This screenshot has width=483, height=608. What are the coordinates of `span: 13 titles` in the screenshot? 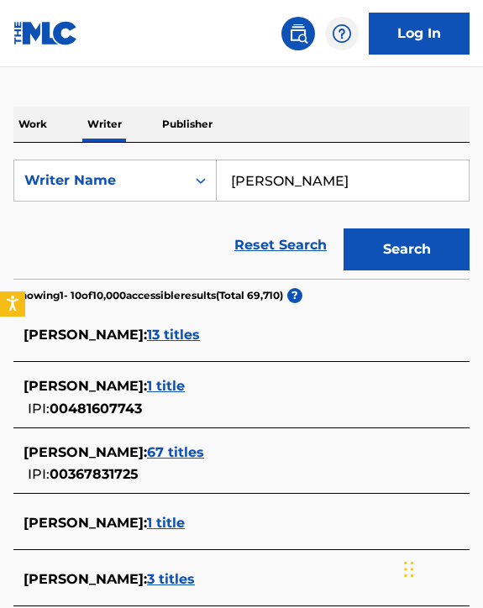 It's located at (173, 334).